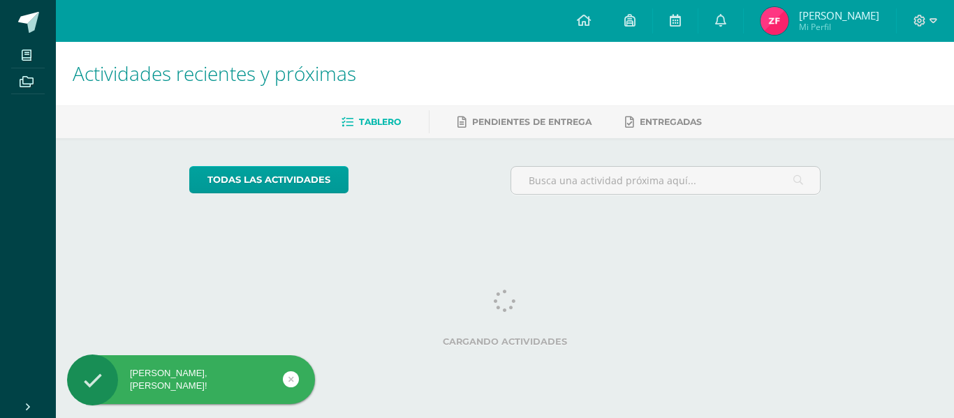 The width and height of the screenshot is (954, 418). What do you see at coordinates (670, 122) in the screenshot?
I see `span: Entregadas` at bounding box center [670, 122].